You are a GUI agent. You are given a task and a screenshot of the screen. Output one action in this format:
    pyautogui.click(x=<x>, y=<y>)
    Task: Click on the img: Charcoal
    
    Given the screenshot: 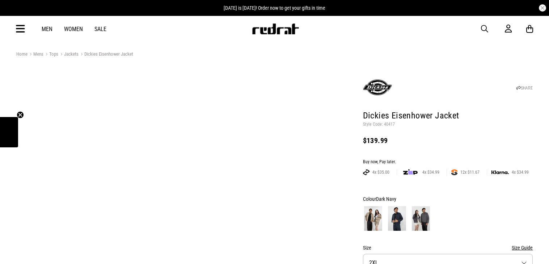 What is the action you would take?
    pyautogui.click(x=421, y=219)
    